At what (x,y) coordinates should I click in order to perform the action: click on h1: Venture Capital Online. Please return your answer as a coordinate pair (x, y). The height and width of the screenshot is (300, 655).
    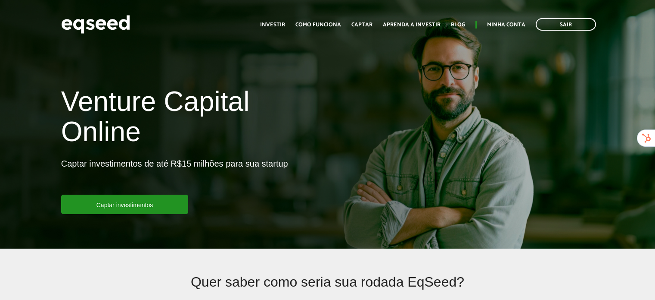
    Looking at the image, I should click on (191, 119).